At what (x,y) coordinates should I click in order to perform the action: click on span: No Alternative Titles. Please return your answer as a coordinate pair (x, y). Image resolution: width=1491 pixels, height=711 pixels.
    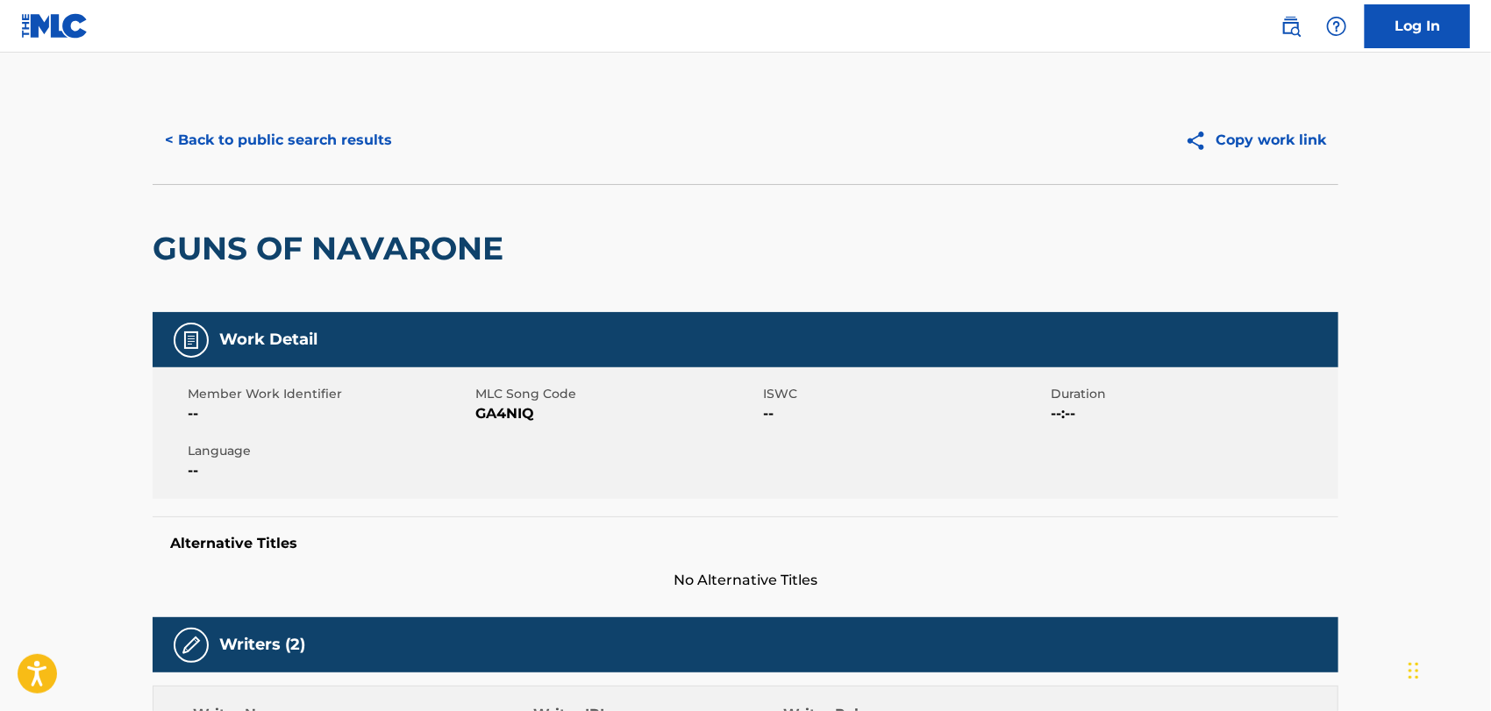
    Looking at the image, I should click on (746, 581).